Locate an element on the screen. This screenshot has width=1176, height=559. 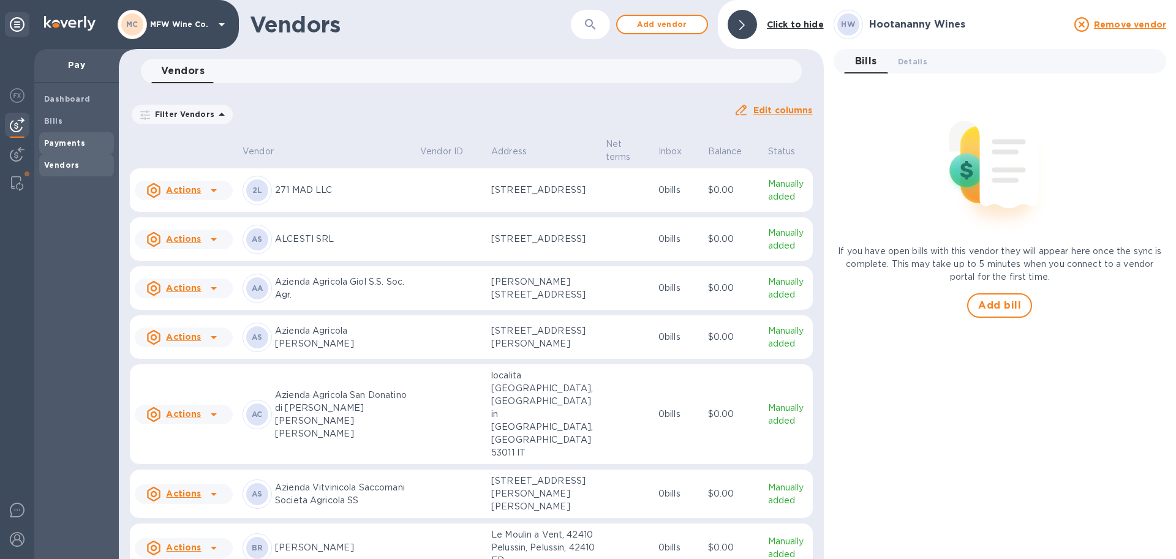
span: Bills is located at coordinates (866, 61).